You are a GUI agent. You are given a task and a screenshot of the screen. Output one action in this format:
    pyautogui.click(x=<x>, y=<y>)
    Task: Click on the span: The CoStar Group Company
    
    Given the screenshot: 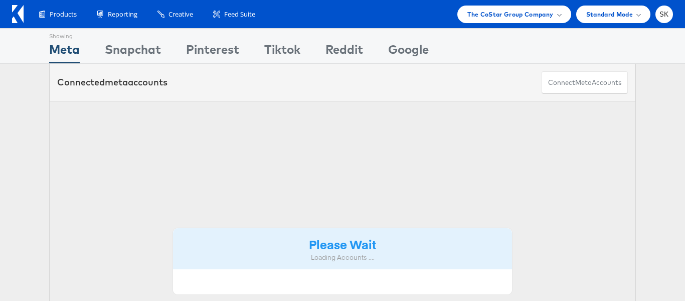 What is the action you would take?
    pyautogui.click(x=510, y=14)
    